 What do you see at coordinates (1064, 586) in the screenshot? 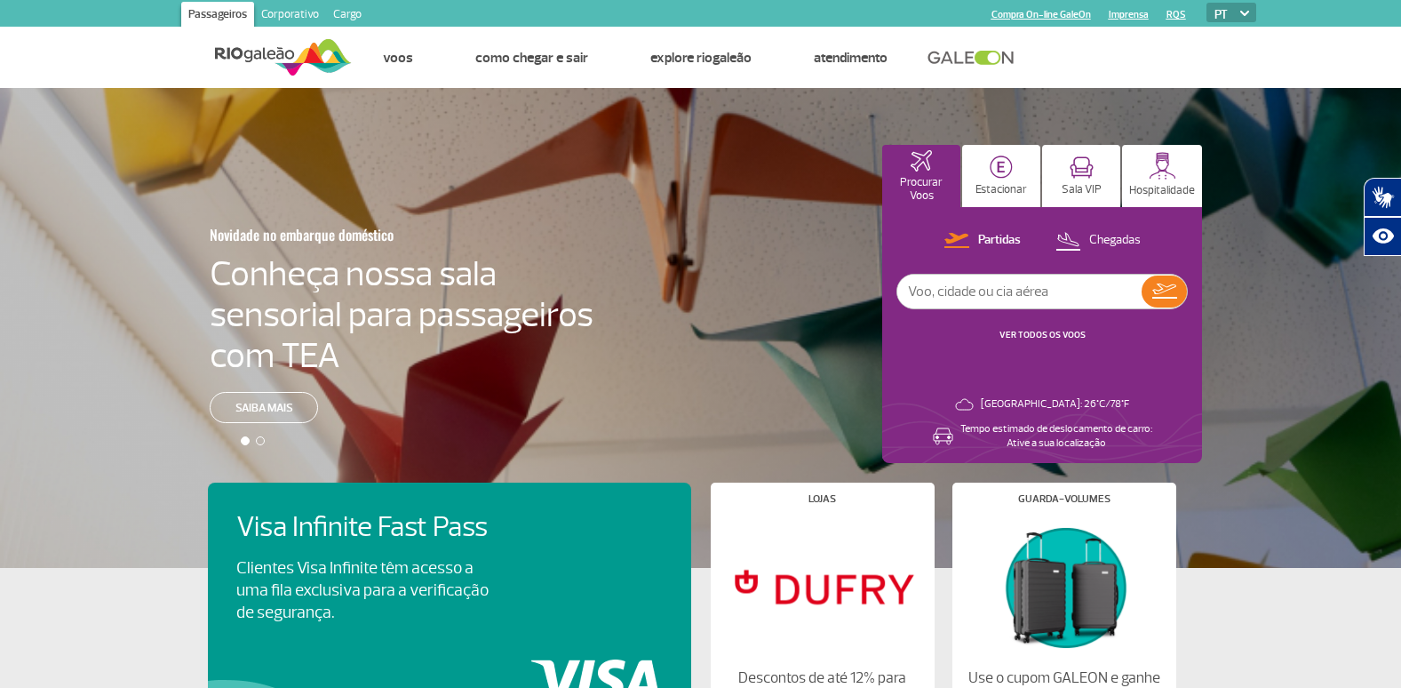
I see `img: Guarda-volumes` at bounding box center [1064, 586].